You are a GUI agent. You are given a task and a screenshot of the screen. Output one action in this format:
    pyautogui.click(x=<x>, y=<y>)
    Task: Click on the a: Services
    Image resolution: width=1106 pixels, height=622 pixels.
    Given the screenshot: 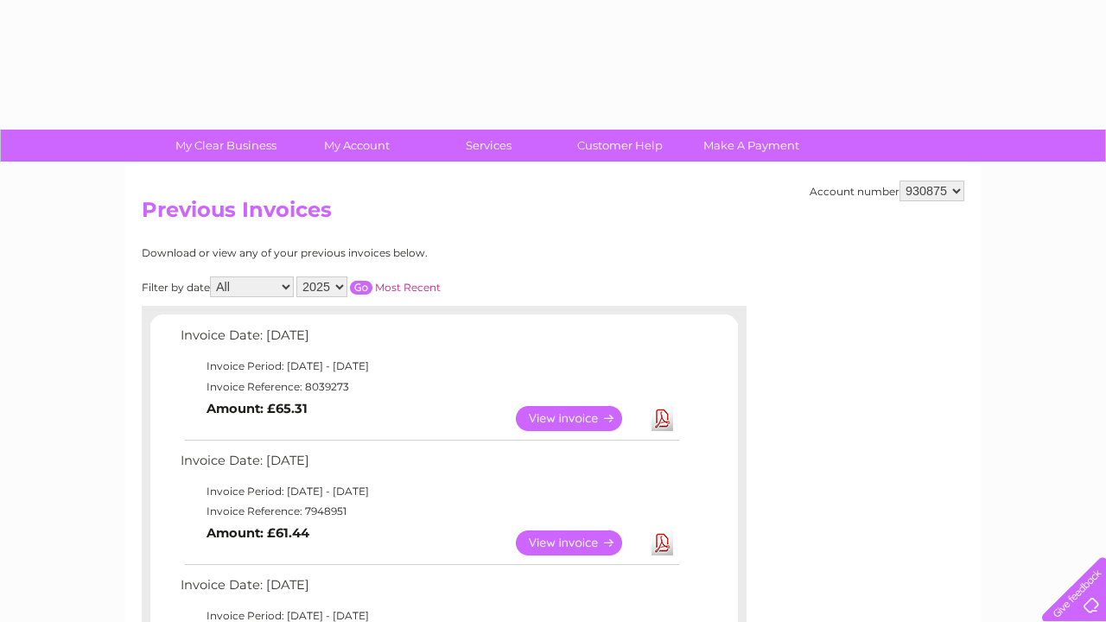 What is the action you would take?
    pyautogui.click(x=488, y=145)
    